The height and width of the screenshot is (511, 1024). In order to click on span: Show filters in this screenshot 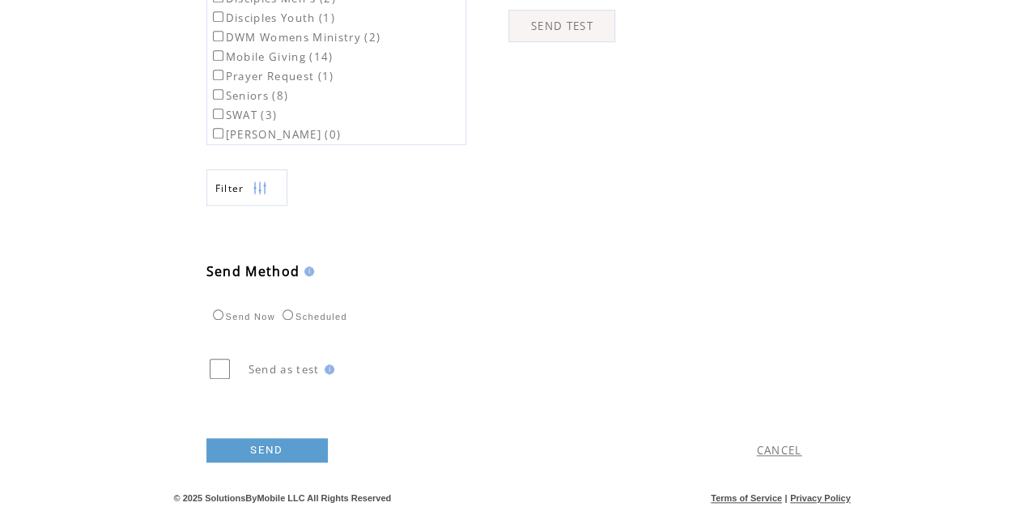, I will do `click(230, 188)`.